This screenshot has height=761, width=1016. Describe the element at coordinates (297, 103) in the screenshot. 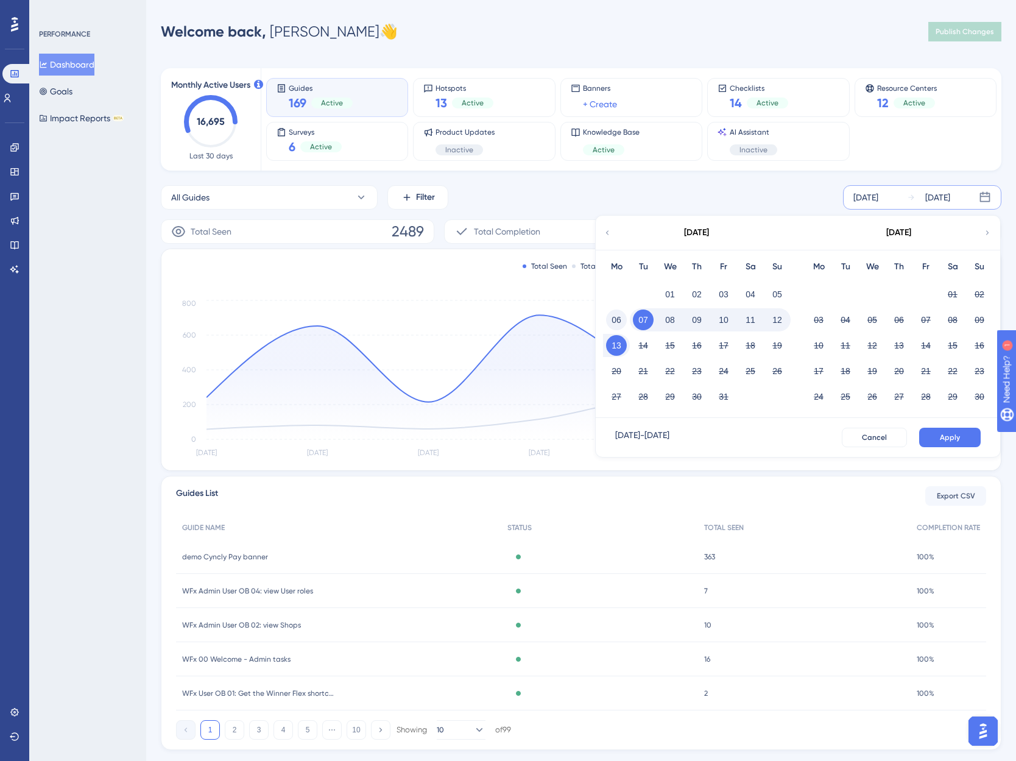

I see `span: 169` at that location.